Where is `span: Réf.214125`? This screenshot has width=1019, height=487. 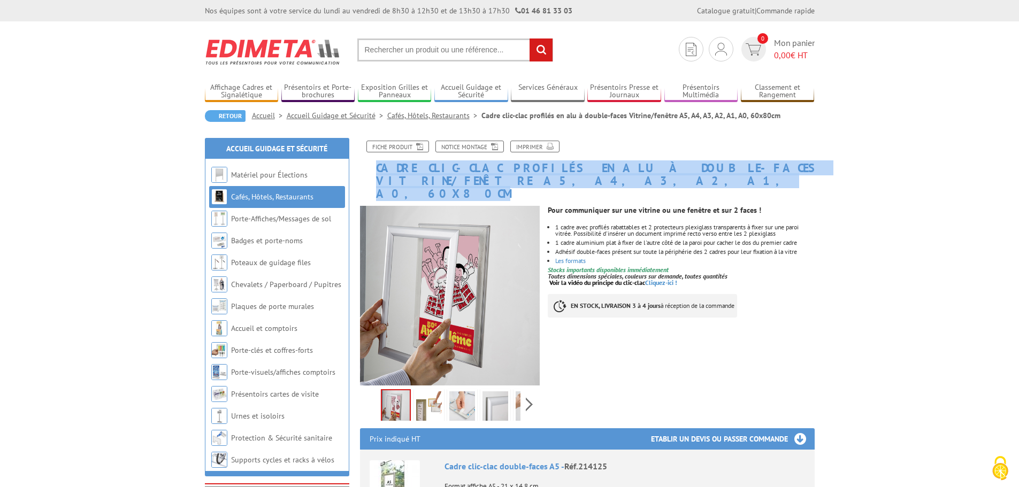
span: Réf.214125 is located at coordinates (586, 467).